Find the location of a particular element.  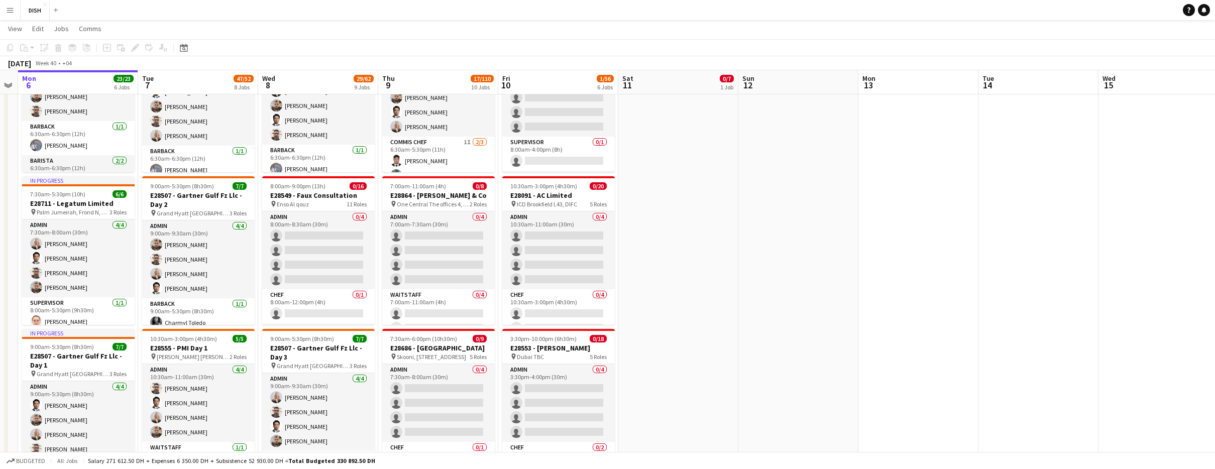

span: Palm Jumeirah, Frond N, Villa 102 is located at coordinates (73, 212).